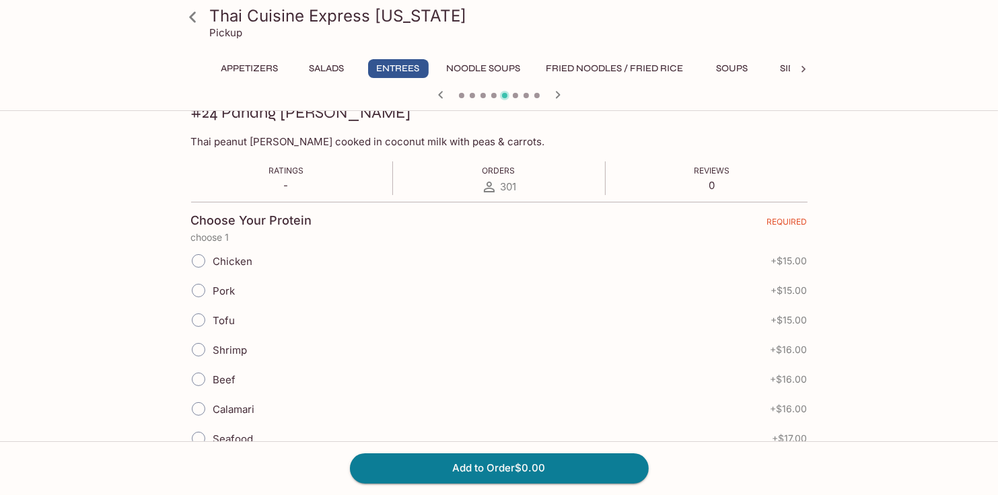 This screenshot has height=495, width=998. I want to click on span: Pork, so click(224, 291).